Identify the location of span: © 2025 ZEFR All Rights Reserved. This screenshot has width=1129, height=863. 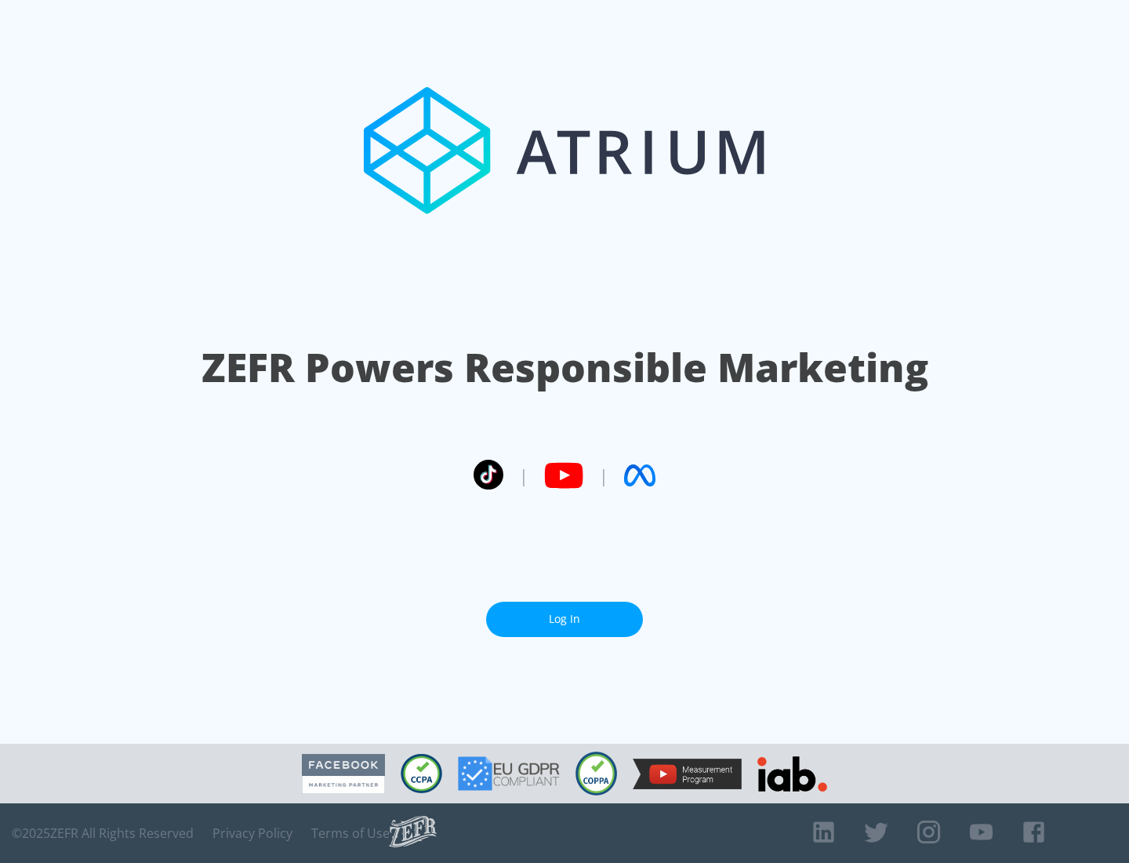
(103, 833).